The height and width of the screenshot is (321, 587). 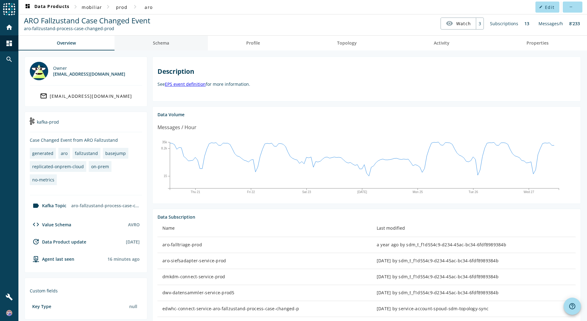 What do you see at coordinates (86, 140) in the screenshot?
I see `div: Case Changed Event from ARO Fallzustand` at bounding box center [86, 140].